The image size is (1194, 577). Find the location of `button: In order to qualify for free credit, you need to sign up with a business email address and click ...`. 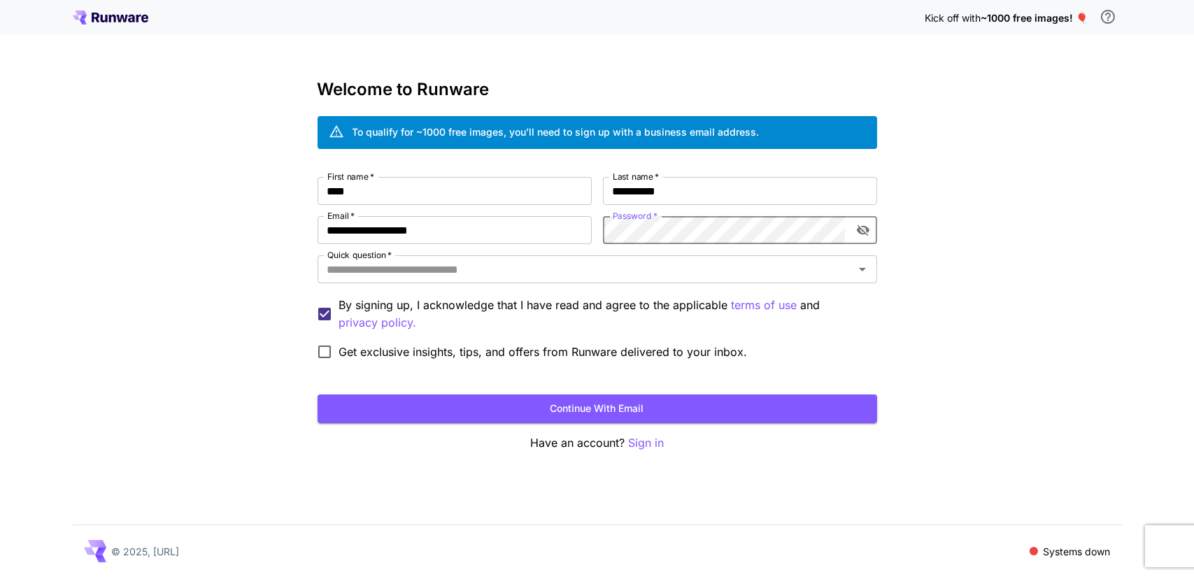

button: In order to qualify for free credit, you need to sign up with a business email address and click ... is located at coordinates (1108, 17).